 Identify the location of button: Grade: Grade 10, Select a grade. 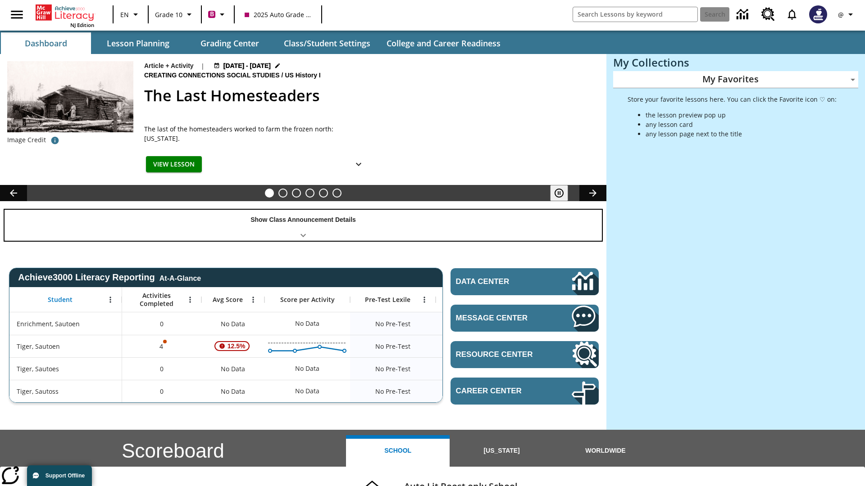
(175, 14).